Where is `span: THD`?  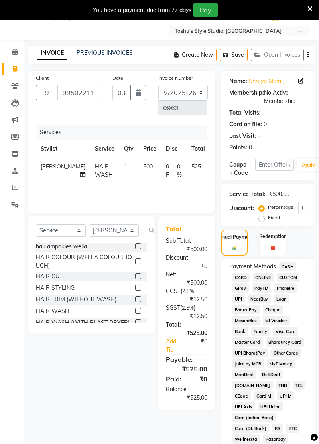 span: THD is located at coordinates (283, 385).